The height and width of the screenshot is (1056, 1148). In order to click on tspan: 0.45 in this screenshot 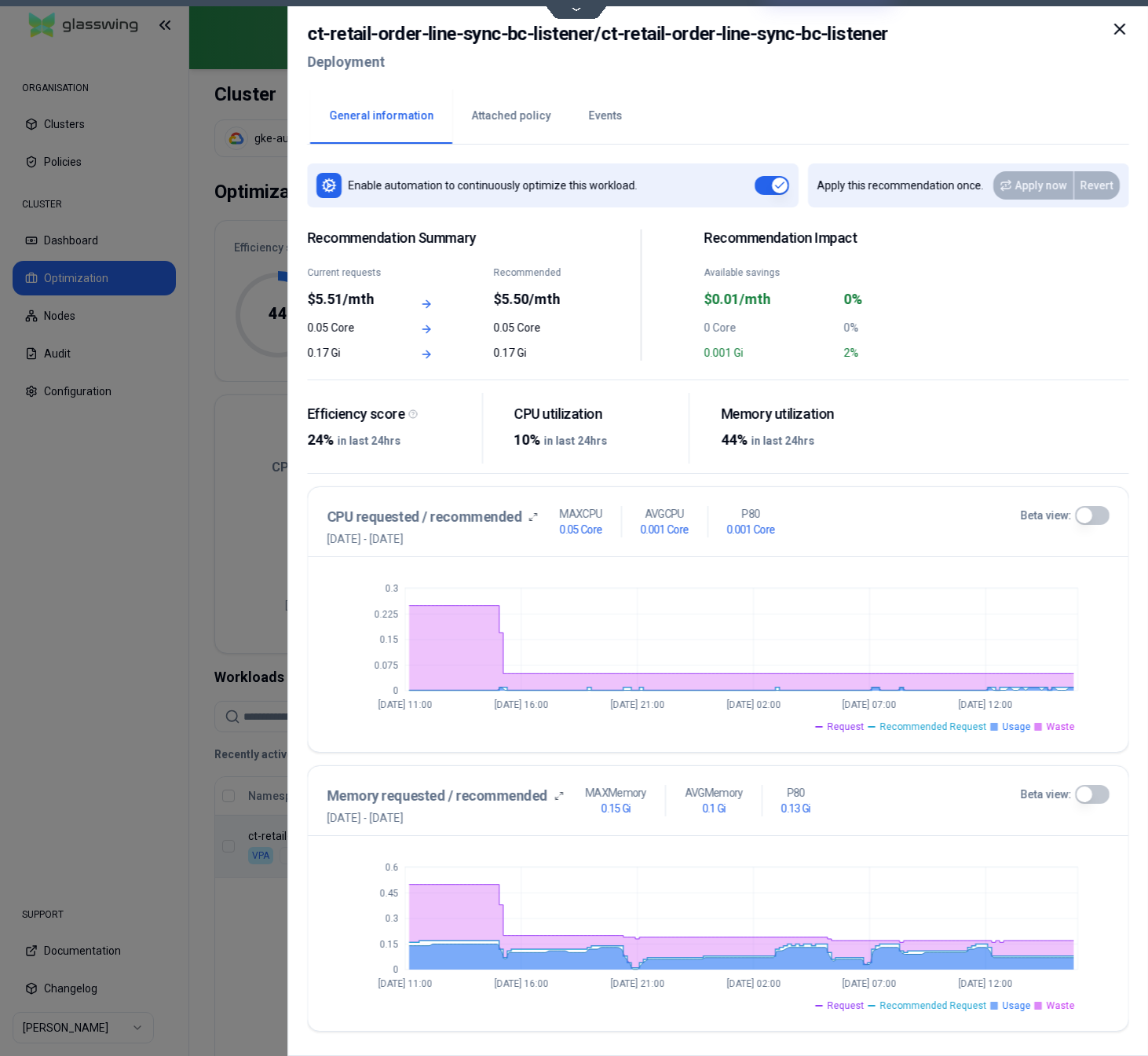, I will do `click(389, 893)`.